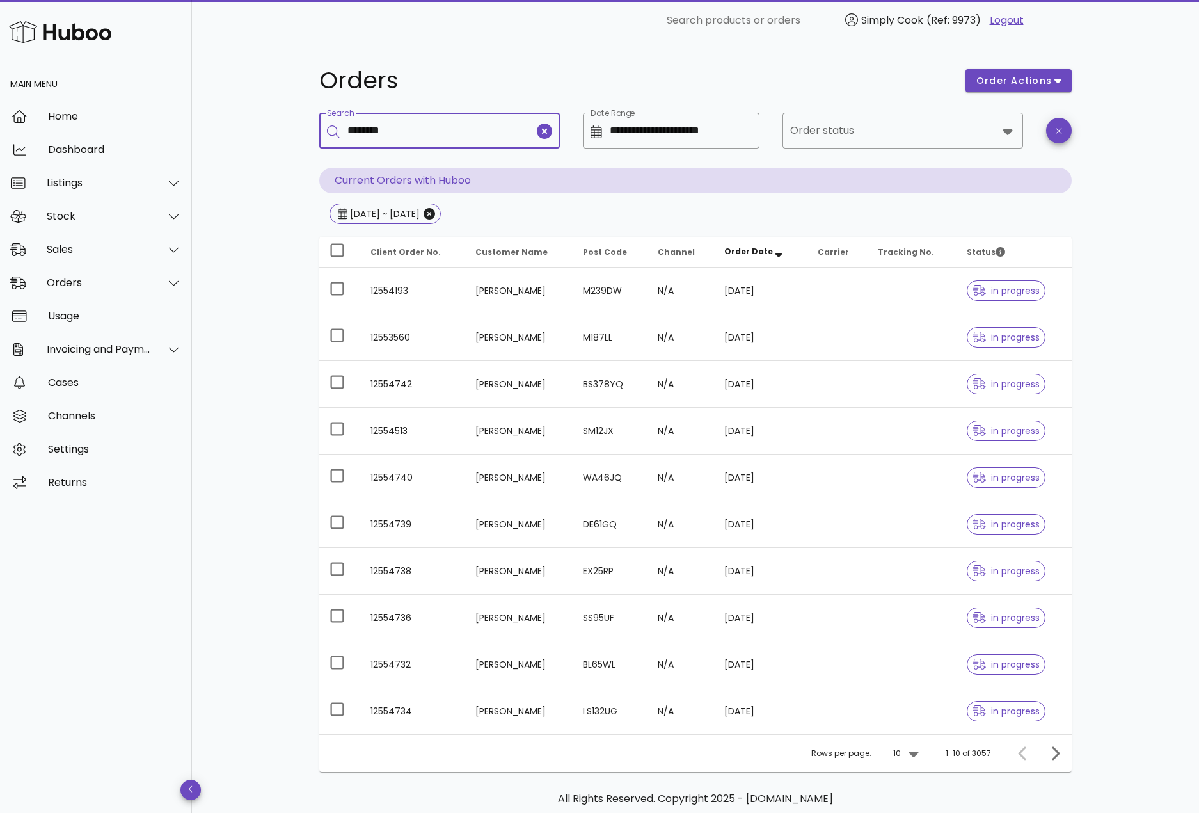 Image resolution: width=1199 pixels, height=813 pixels. I want to click on td: DE61GQ, so click(610, 524).